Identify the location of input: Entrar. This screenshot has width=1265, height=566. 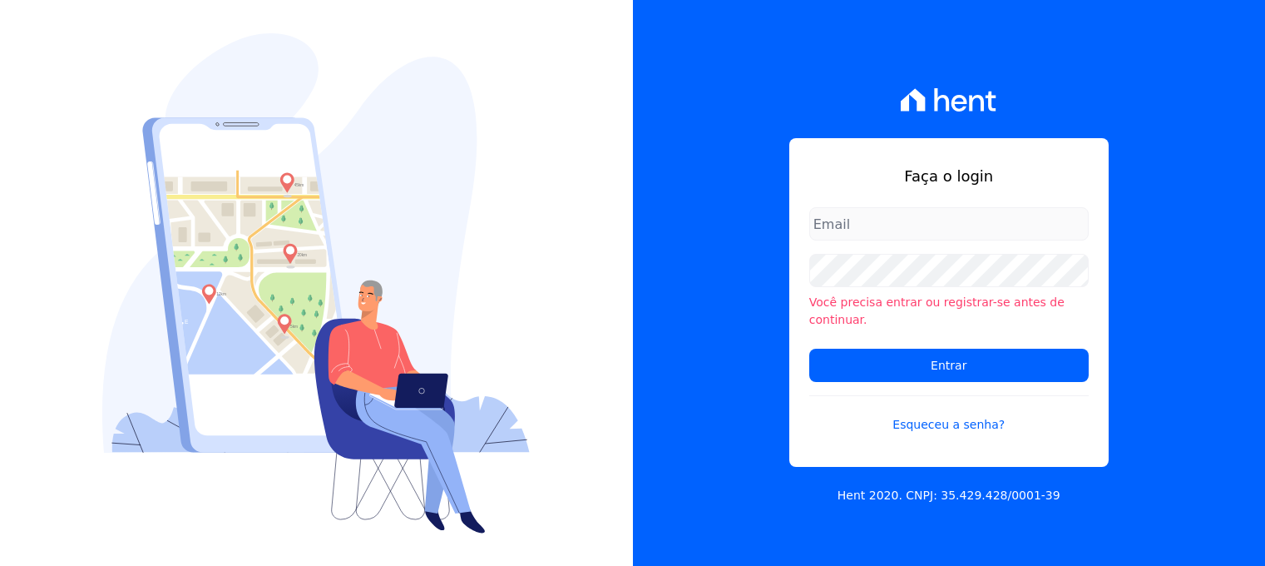
(949, 365).